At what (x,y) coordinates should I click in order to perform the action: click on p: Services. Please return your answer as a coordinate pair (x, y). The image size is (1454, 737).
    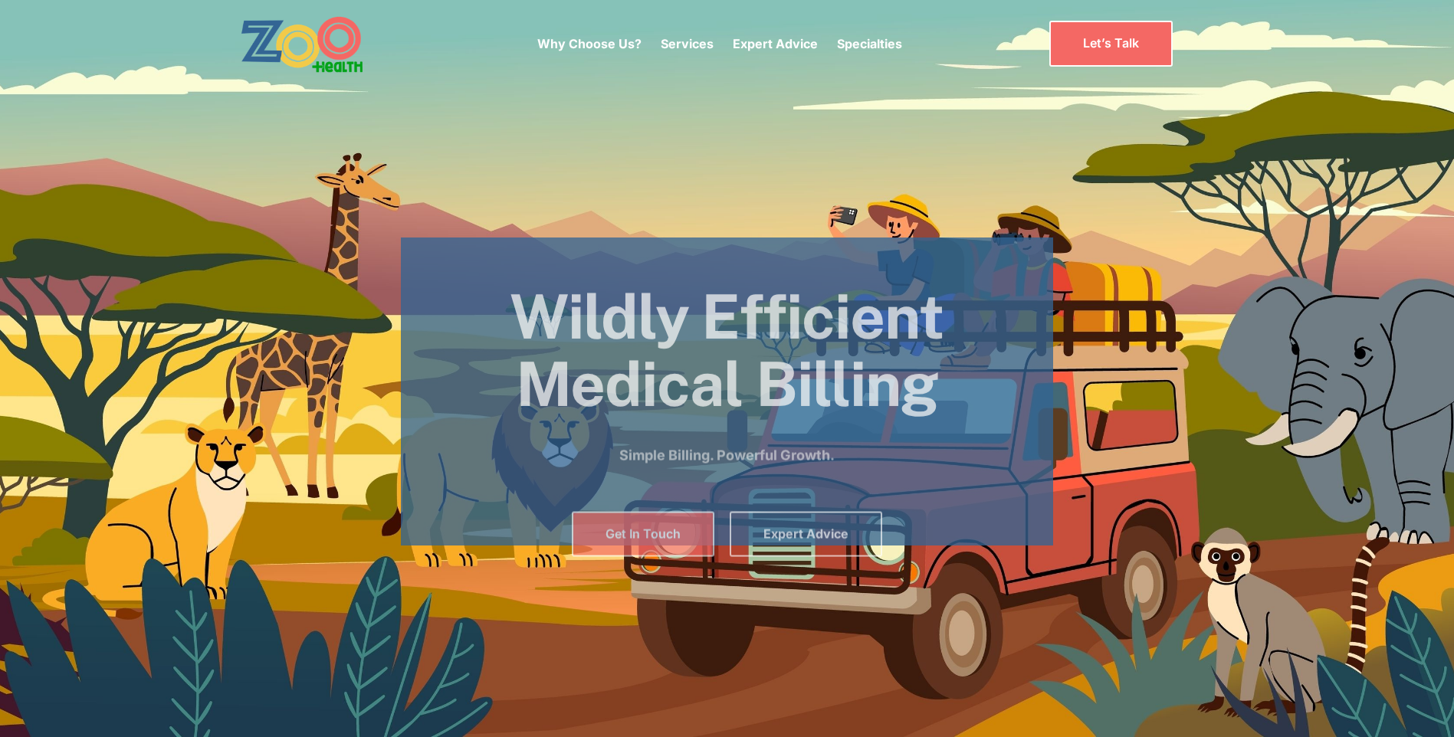
    Looking at the image, I should click on (687, 44).